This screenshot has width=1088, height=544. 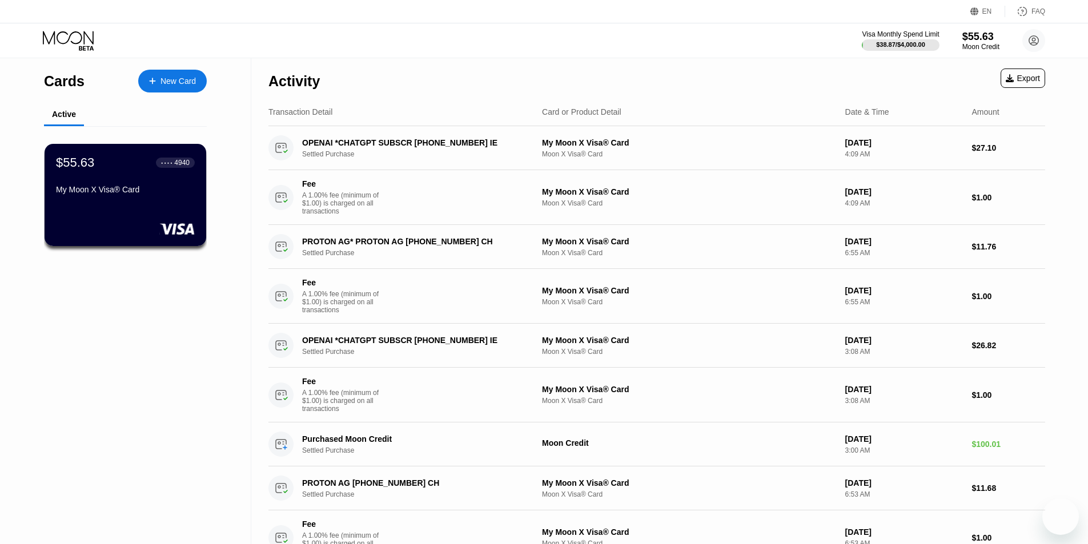 I want to click on div: Export, so click(x=1023, y=78).